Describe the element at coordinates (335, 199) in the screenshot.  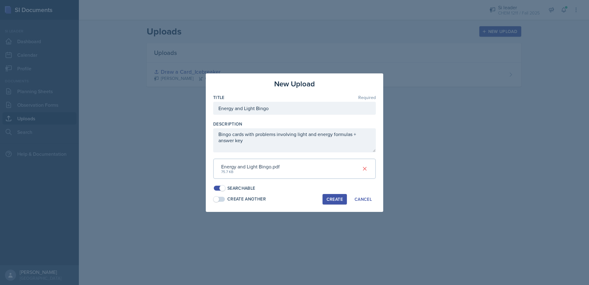
I see `div: Create` at that location.